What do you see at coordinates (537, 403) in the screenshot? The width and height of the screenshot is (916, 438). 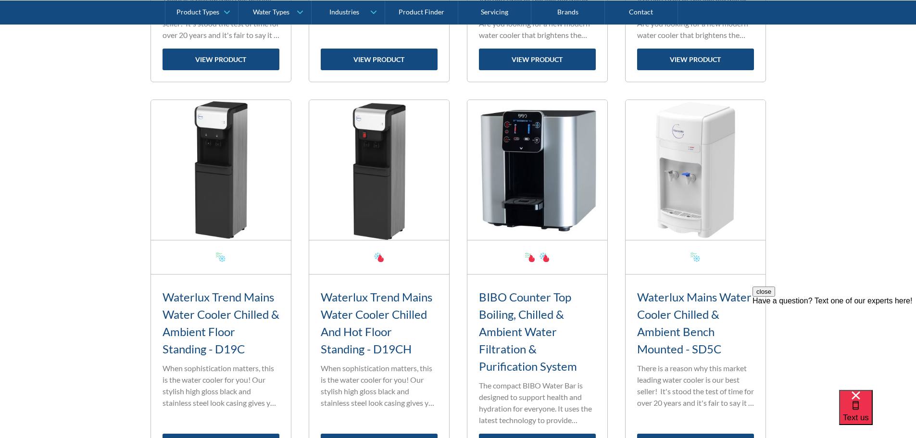 I see `p: The compact BIBO Water Bar is designed to support health and hydration for everyone. It uses the ...` at bounding box center [537, 403].